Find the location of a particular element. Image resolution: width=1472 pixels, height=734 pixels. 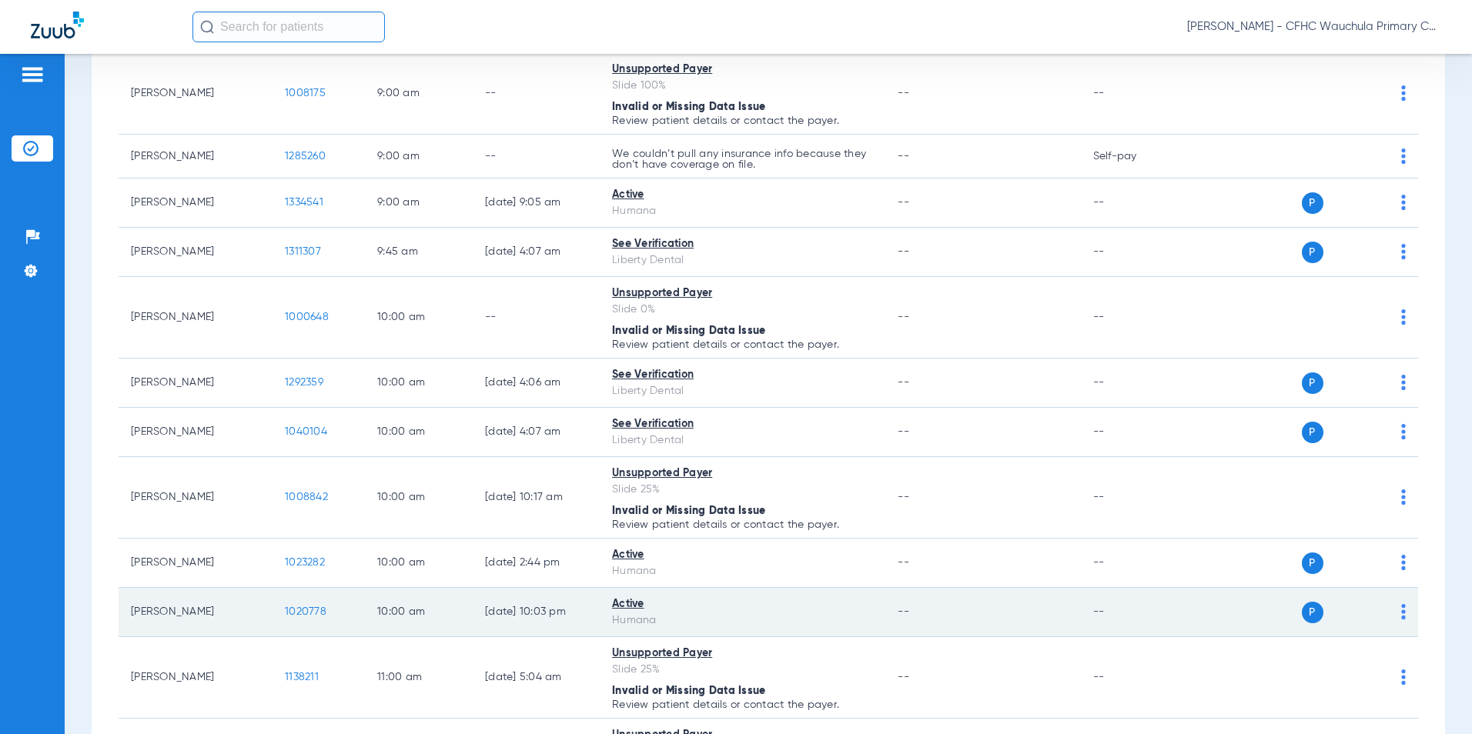

span: 1008175 is located at coordinates (305, 93).